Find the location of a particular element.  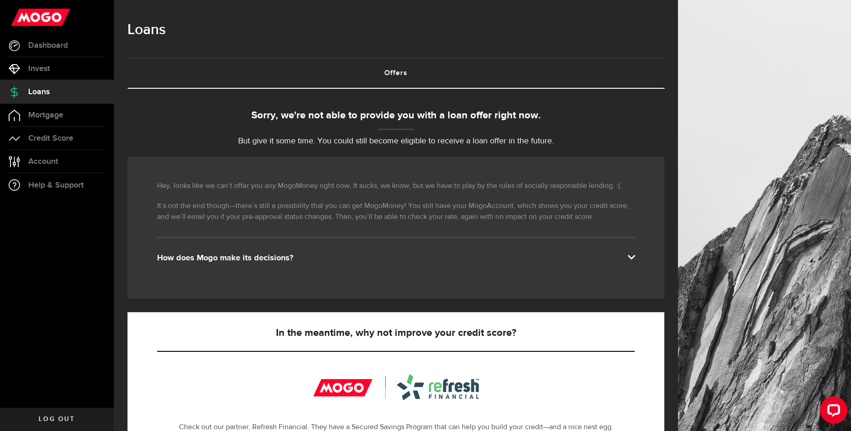

span: Log out is located at coordinates (56, 420).